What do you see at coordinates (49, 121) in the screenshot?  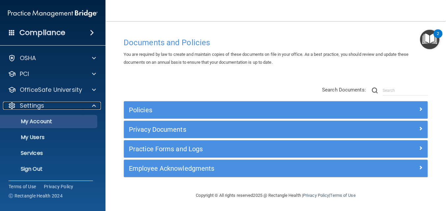 I see `p: My Account` at bounding box center [49, 121].